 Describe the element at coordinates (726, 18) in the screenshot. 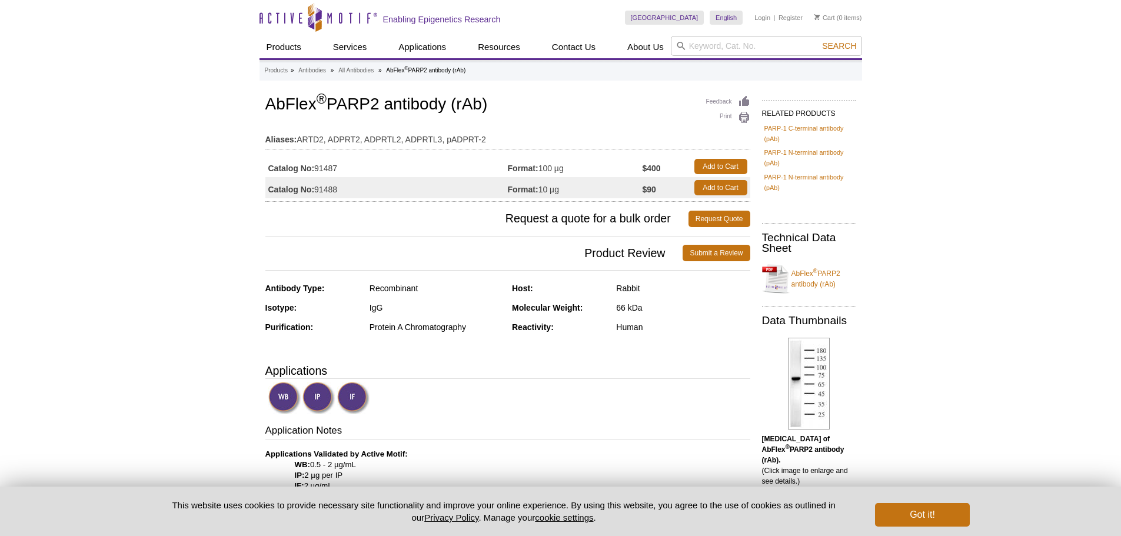

I see `a: English` at that location.